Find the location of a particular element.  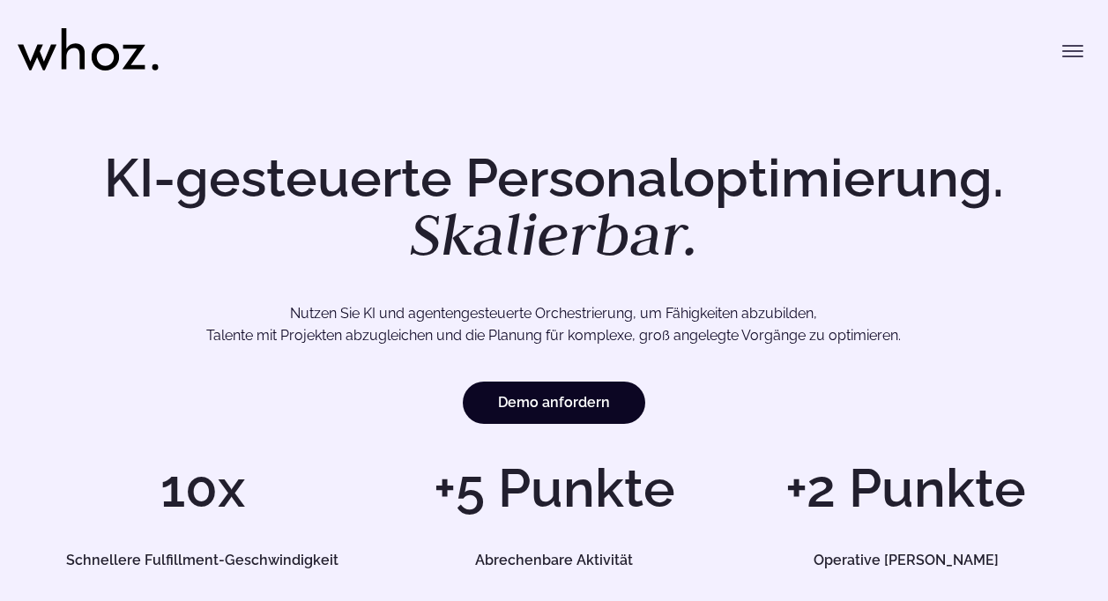

h1: KI-gesteuerte Personaloptimierung. is located at coordinates (554, 208).